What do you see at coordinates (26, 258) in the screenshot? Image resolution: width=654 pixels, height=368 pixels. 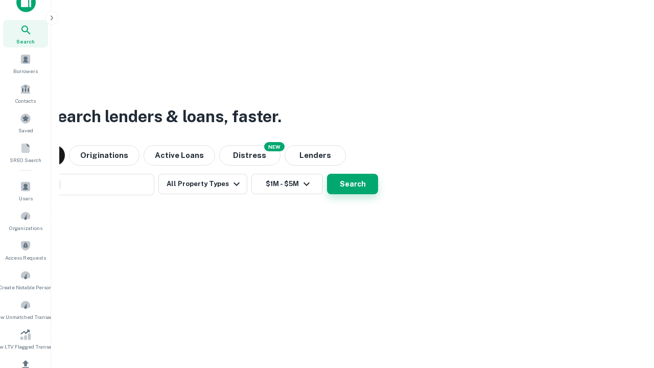 I see `span: Access Requests` at bounding box center [26, 258].